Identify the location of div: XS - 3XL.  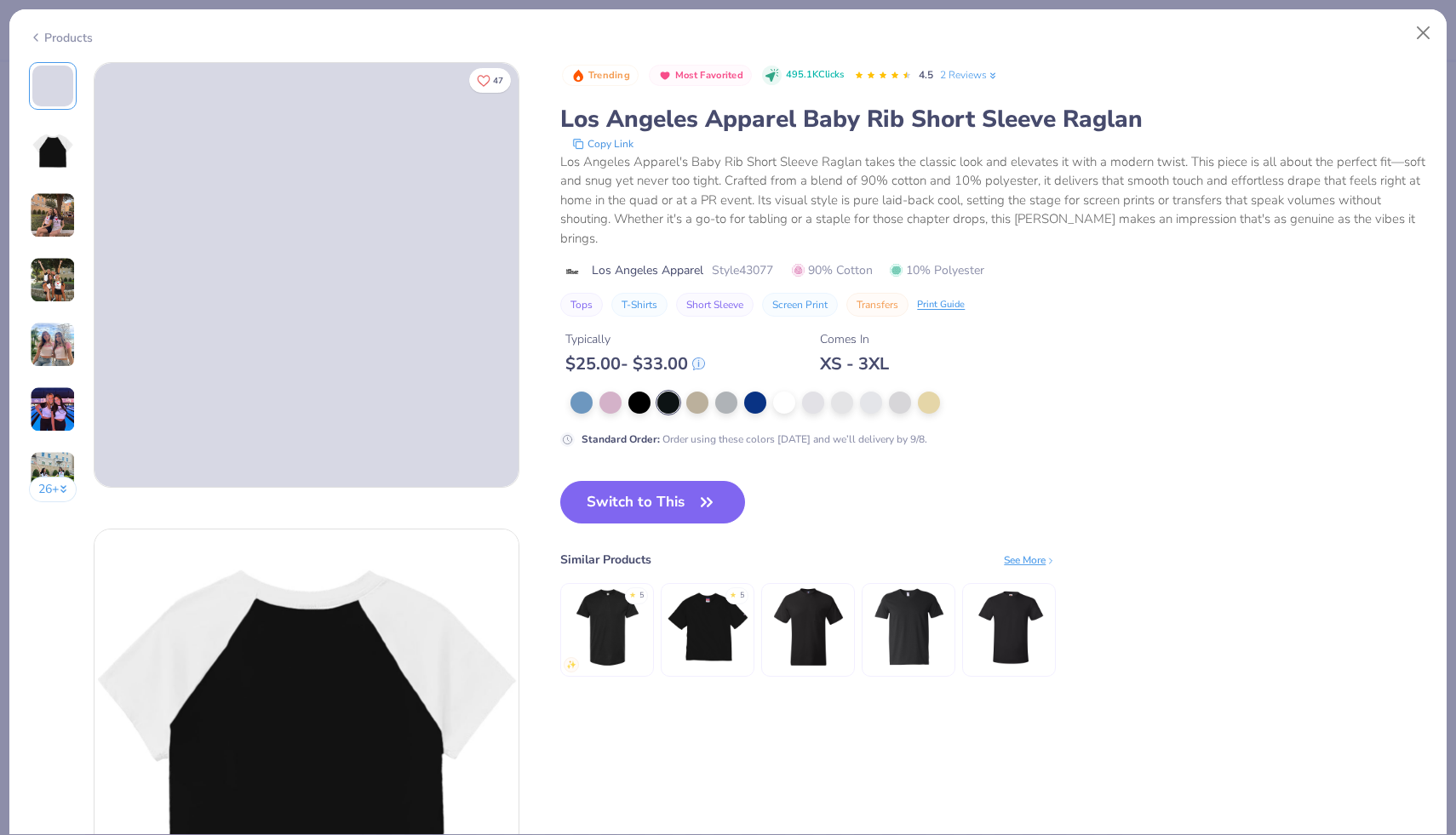
(854, 363).